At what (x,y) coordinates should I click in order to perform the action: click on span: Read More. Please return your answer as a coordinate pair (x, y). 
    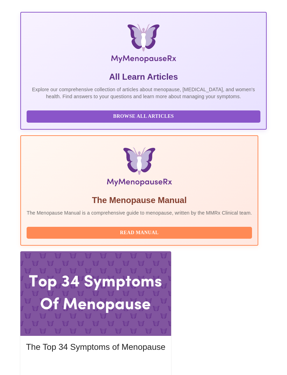
    Looking at the image, I should click on (96, 366).